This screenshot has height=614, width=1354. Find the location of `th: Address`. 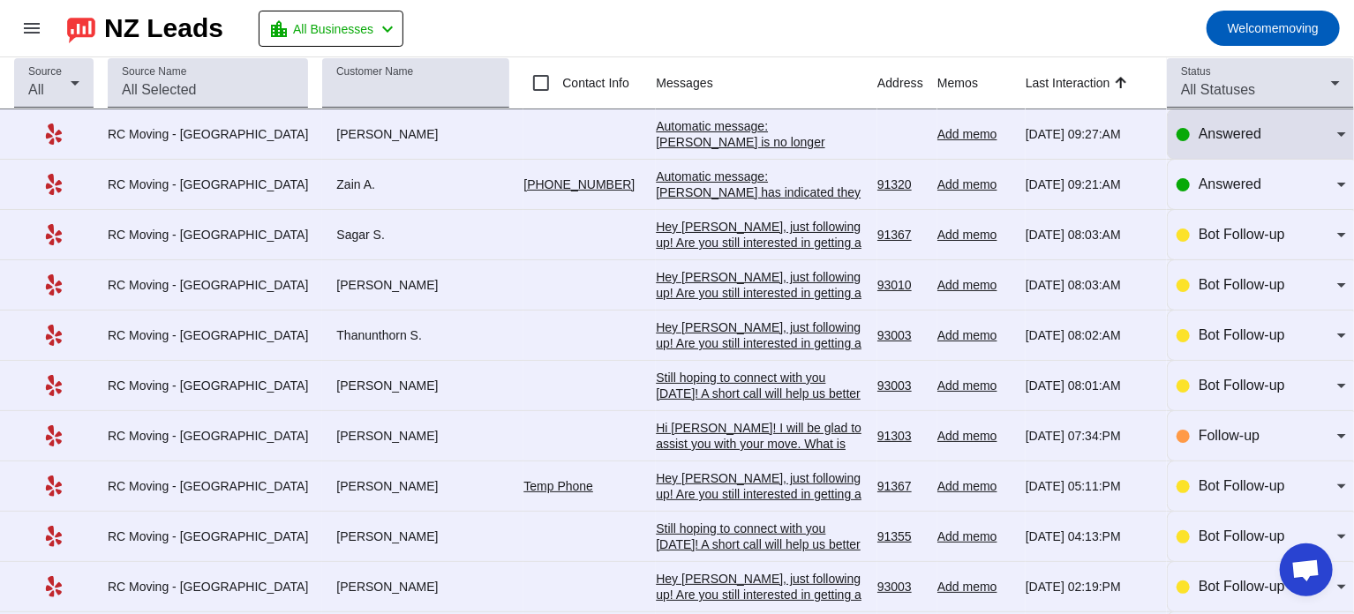

th: Address is located at coordinates (907, 83).